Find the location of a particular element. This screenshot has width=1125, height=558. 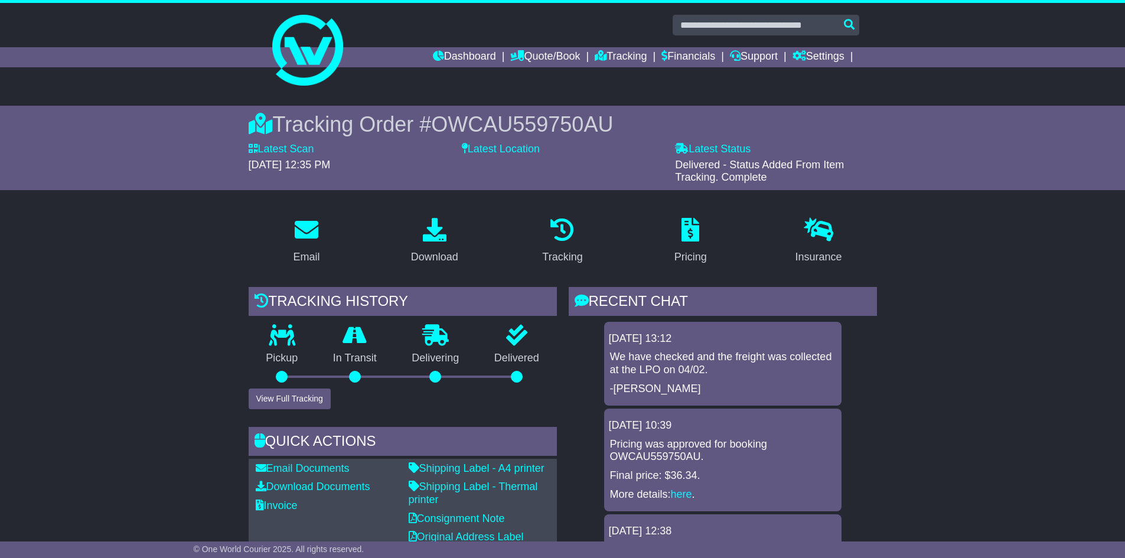

div: RECENT CHAT is located at coordinates (723, 303).